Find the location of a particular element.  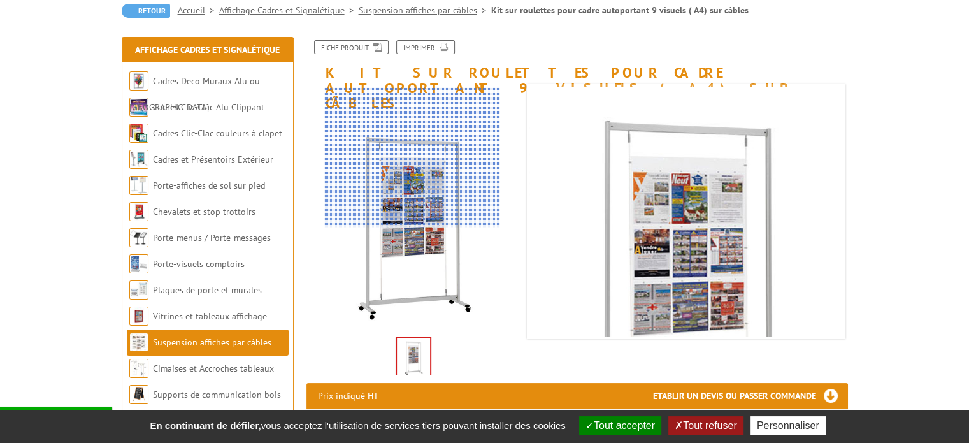

img: Porte-menus / Porte-messages is located at coordinates (139, 238).